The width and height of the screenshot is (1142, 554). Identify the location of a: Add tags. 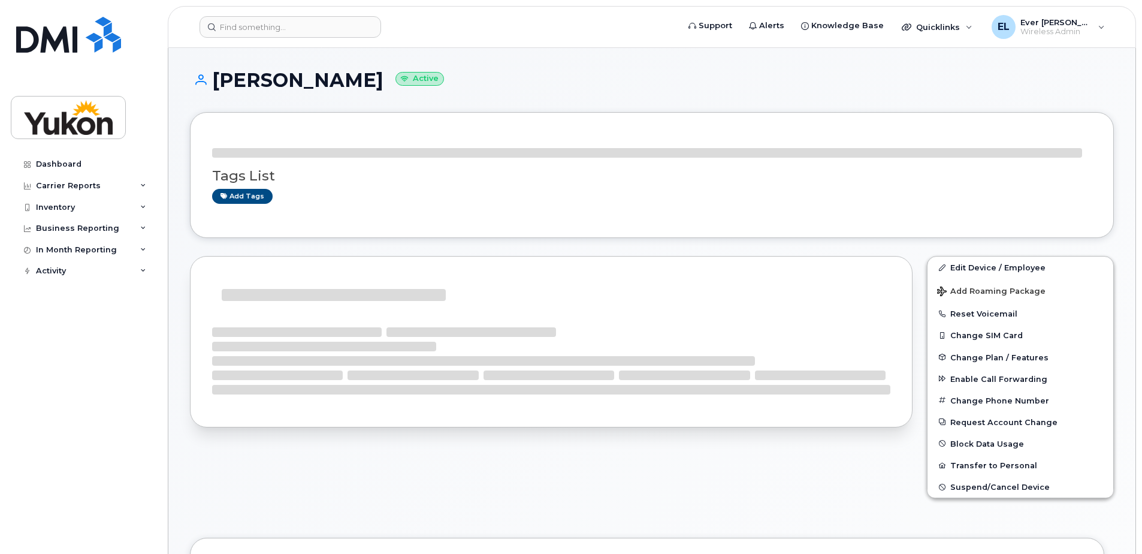
(242, 196).